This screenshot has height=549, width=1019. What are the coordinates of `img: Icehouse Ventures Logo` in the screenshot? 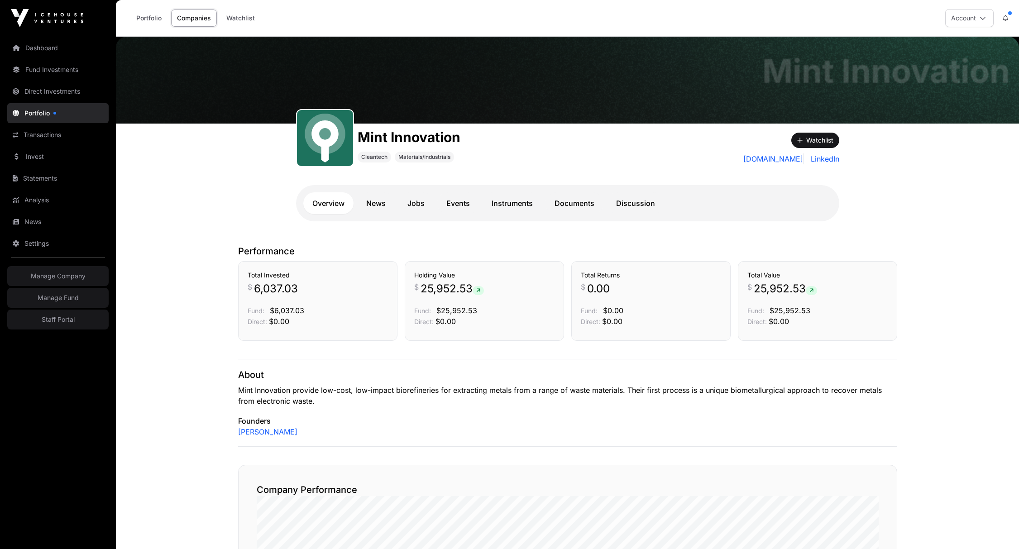 It's located at (47, 18).